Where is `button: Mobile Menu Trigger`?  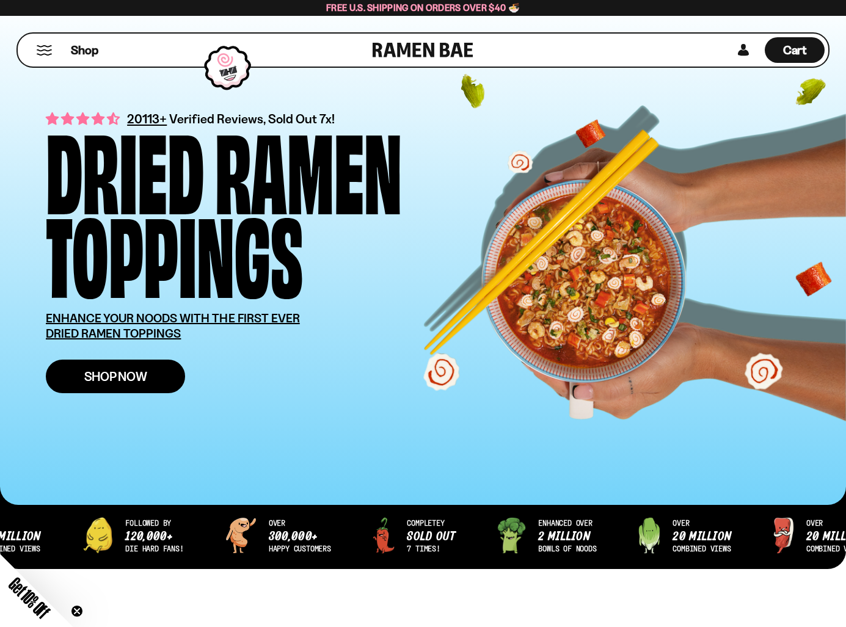 button: Mobile Menu Trigger is located at coordinates (44, 50).